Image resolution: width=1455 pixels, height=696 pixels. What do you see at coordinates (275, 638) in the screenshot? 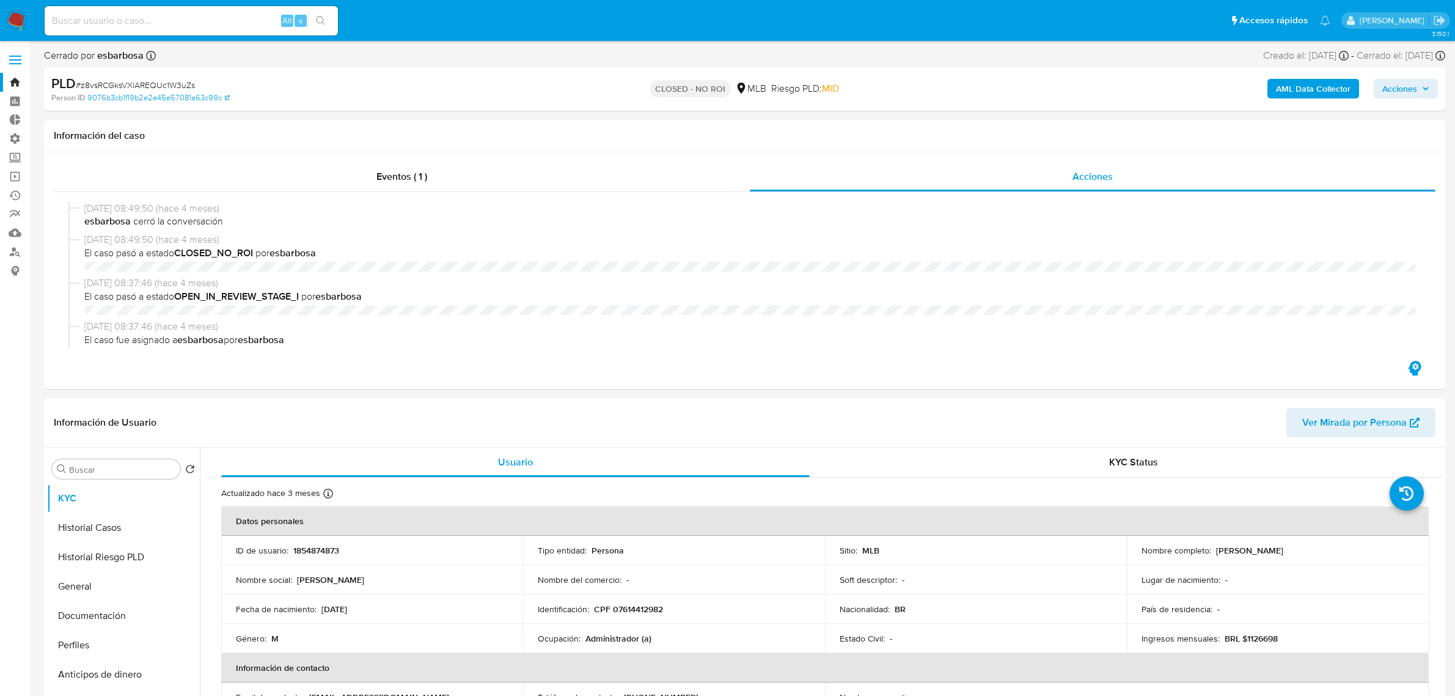
I see `p: M` at bounding box center [275, 638].